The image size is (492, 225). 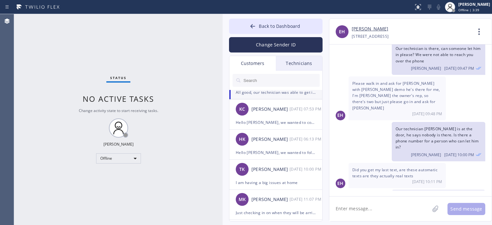 What do you see at coordinates (276, 213) in the screenshot?
I see `div: Just checking in on when they will be arriving.` at bounding box center [276, 213].